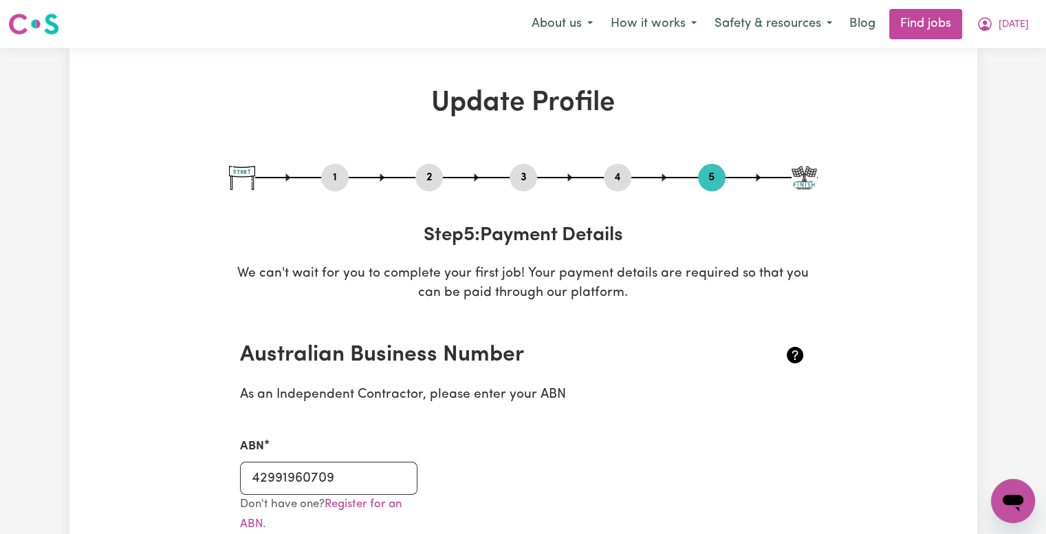 The image size is (1046, 534). Describe the element at coordinates (523, 103) in the screenshot. I see `h1: Update Profile` at that location.